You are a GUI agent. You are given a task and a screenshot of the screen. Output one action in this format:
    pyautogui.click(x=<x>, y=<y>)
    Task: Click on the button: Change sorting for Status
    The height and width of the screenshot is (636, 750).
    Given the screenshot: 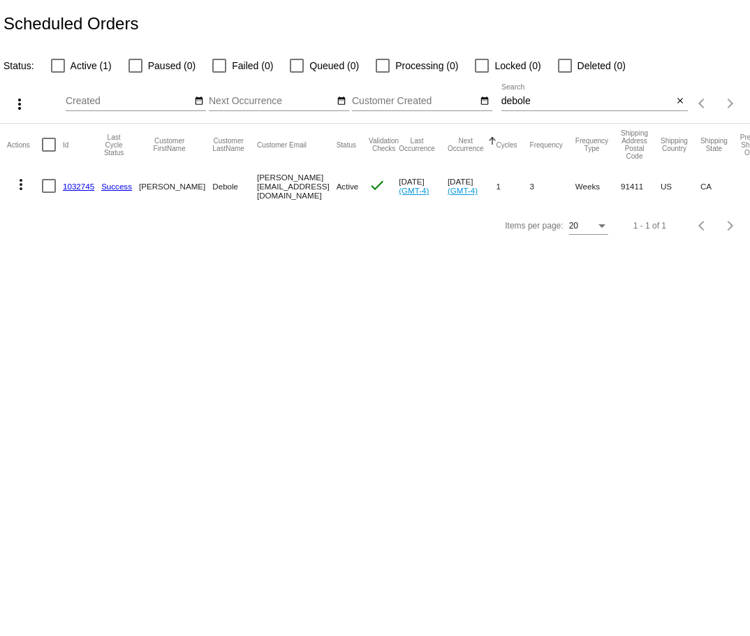 What is the action you would take?
    pyautogui.click(x=347, y=145)
    